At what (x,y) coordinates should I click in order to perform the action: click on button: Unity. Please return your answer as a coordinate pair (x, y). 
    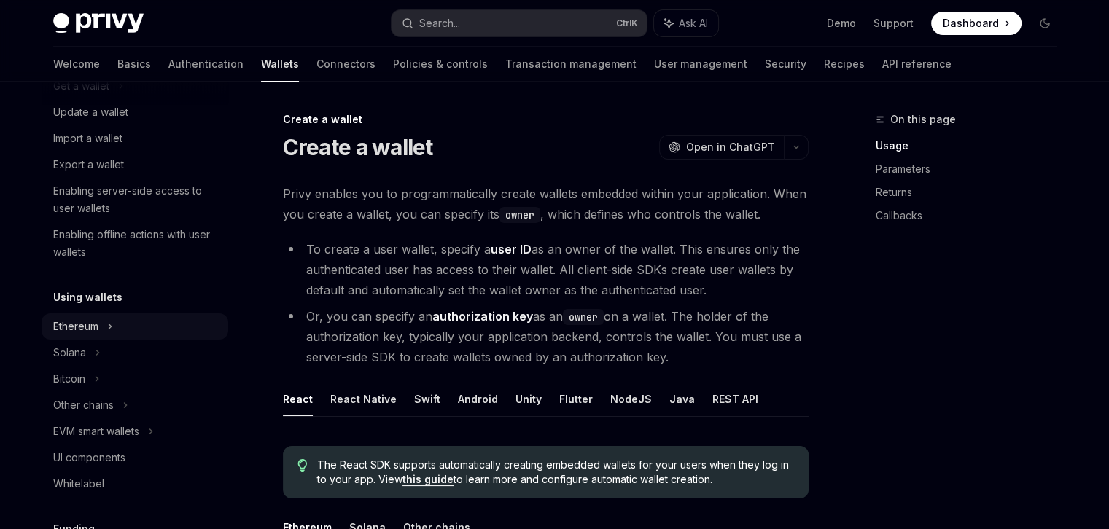
    Looking at the image, I should click on (529, 399).